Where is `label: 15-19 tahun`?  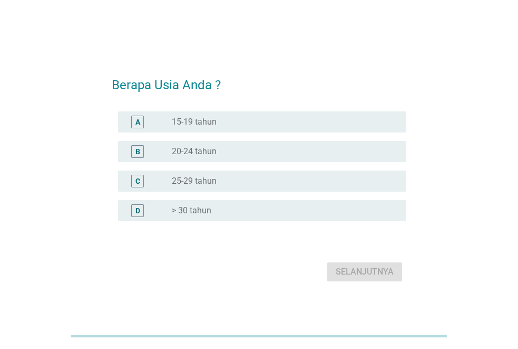 label: 15-19 tahun is located at coordinates (194, 122).